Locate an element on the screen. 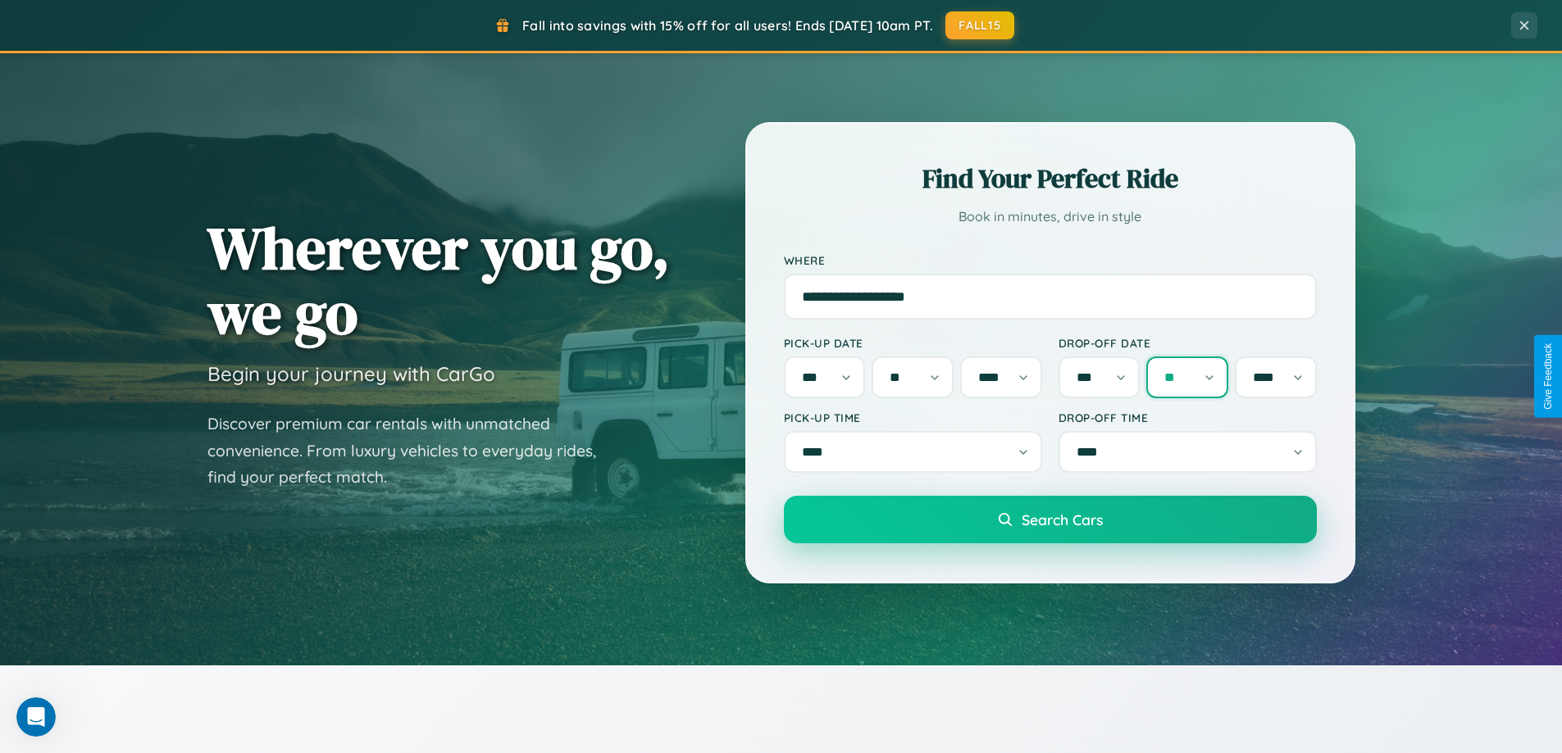 This screenshot has width=1562, height=753. label: Pick-up Date is located at coordinates (912, 343).